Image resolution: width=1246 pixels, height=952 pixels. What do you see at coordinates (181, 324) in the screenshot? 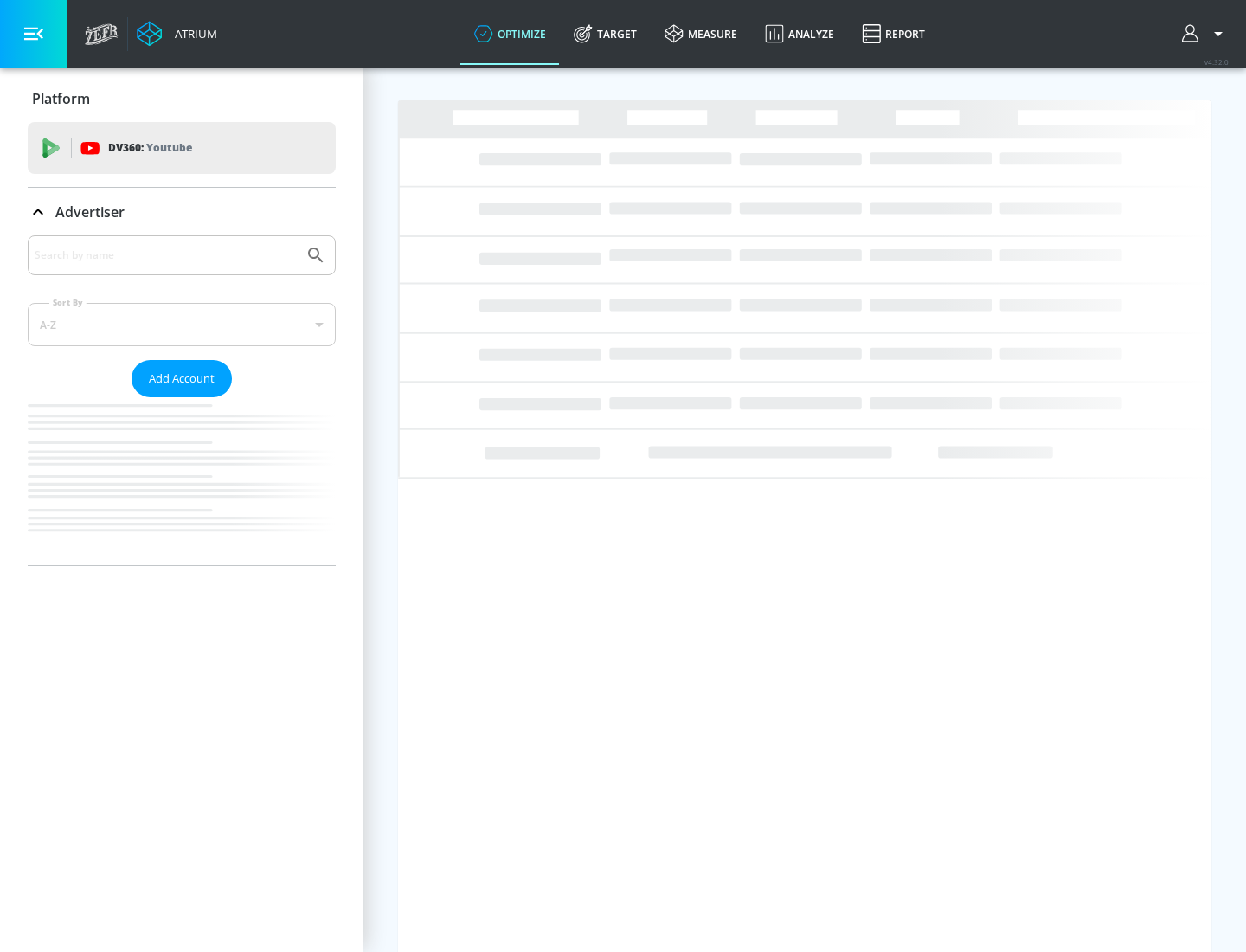
I see `div: A-Z` at bounding box center [181, 324].